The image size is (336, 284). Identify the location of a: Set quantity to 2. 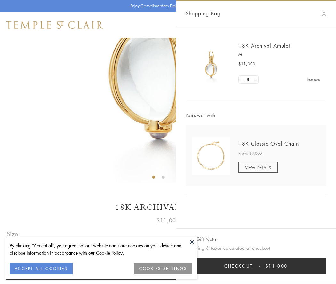
(255, 80).